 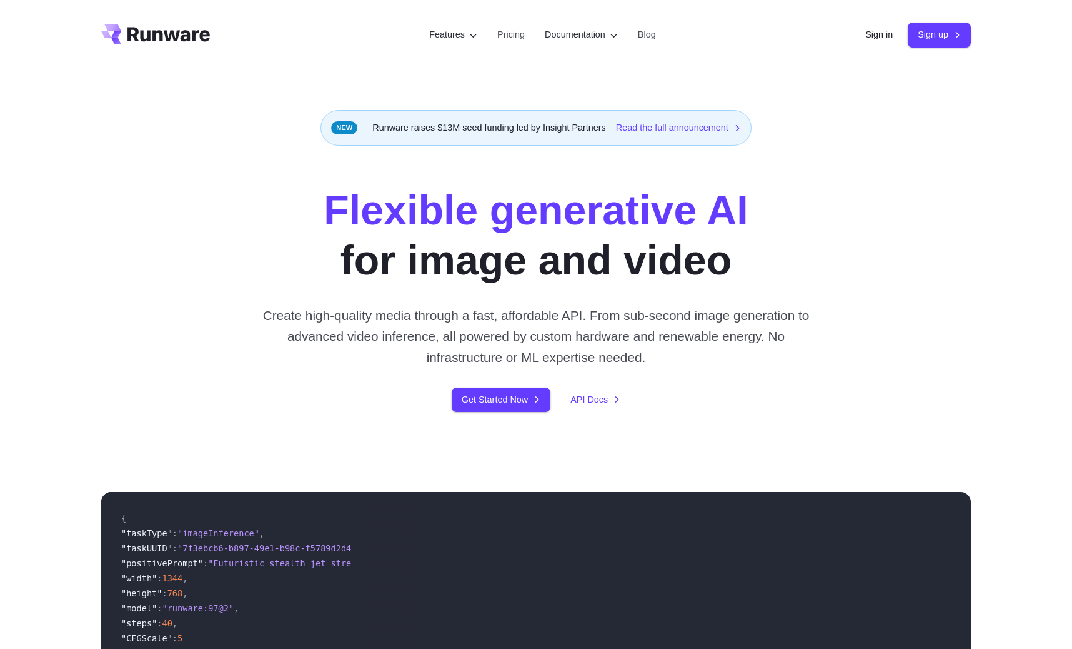 I want to click on a: Pricing, so click(x=511, y=34).